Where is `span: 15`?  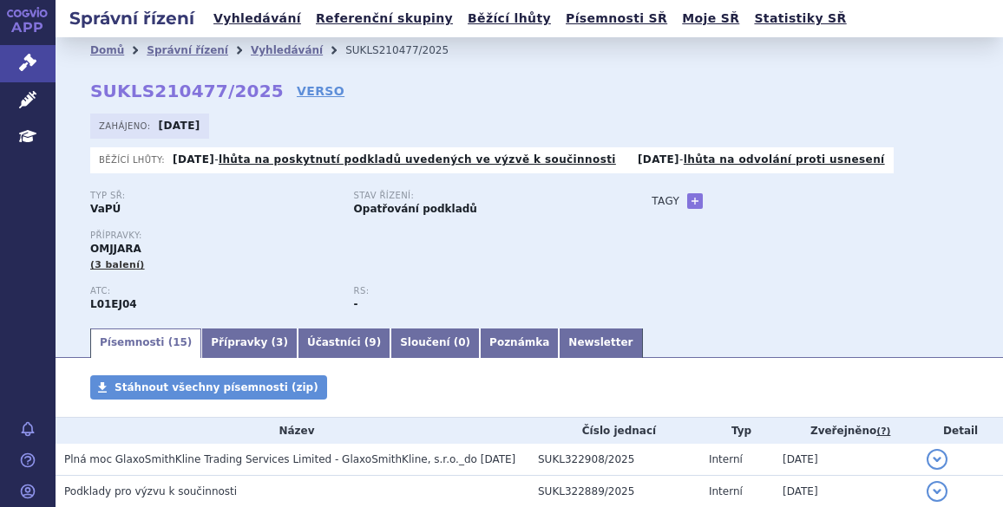
span: 15 is located at coordinates (180, 343).